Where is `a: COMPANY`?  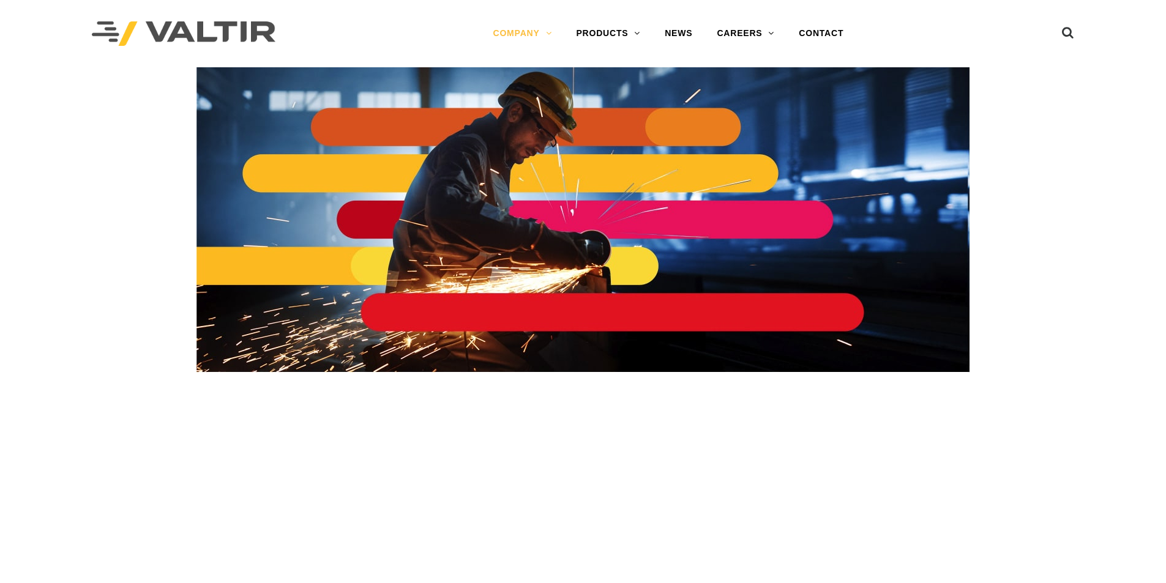
a: COMPANY is located at coordinates (522, 34).